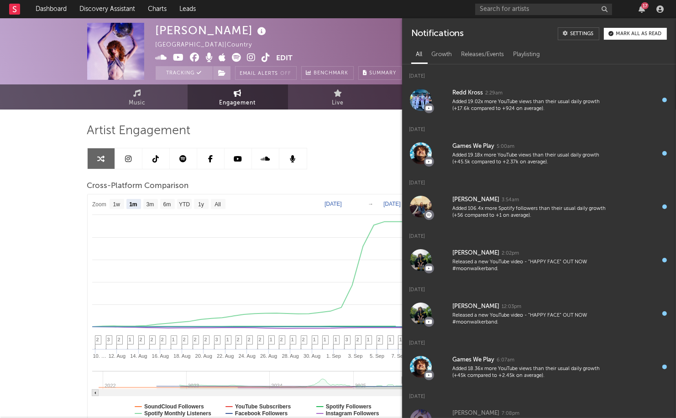  I want to click on a: Games We Play6:07amAdded 18.36x more YouTube views than their usual daily growth (+45k compared t..., so click(539, 367).